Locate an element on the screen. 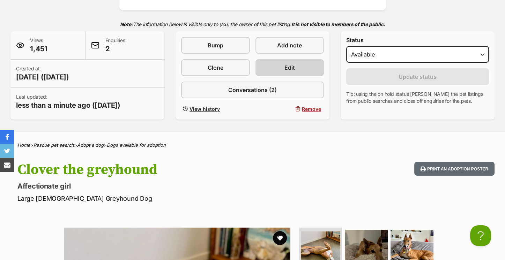  a: Add note is located at coordinates (290, 45).